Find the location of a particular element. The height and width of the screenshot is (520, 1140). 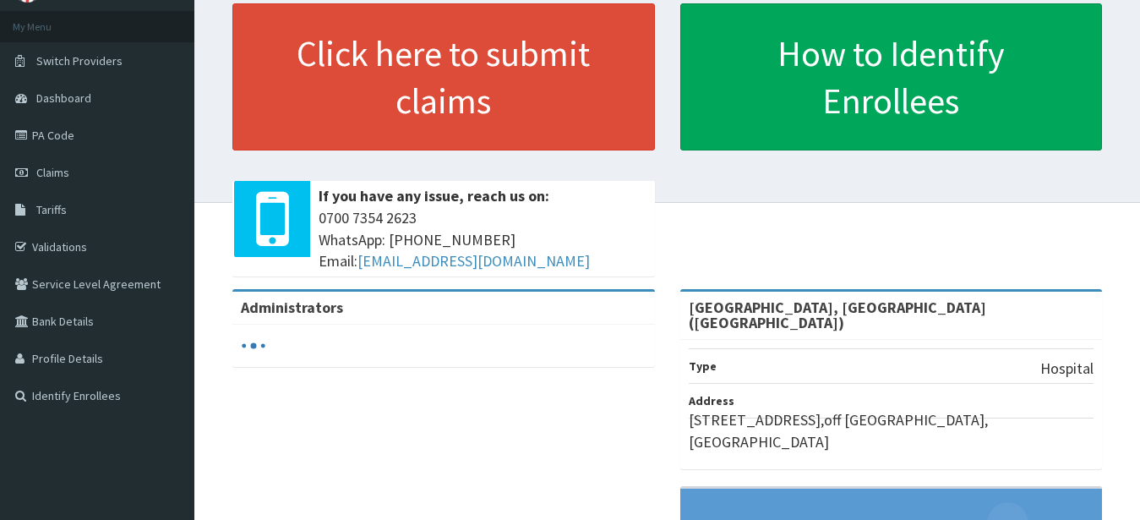

a: How to Identify Enrollees is located at coordinates (892, 77).